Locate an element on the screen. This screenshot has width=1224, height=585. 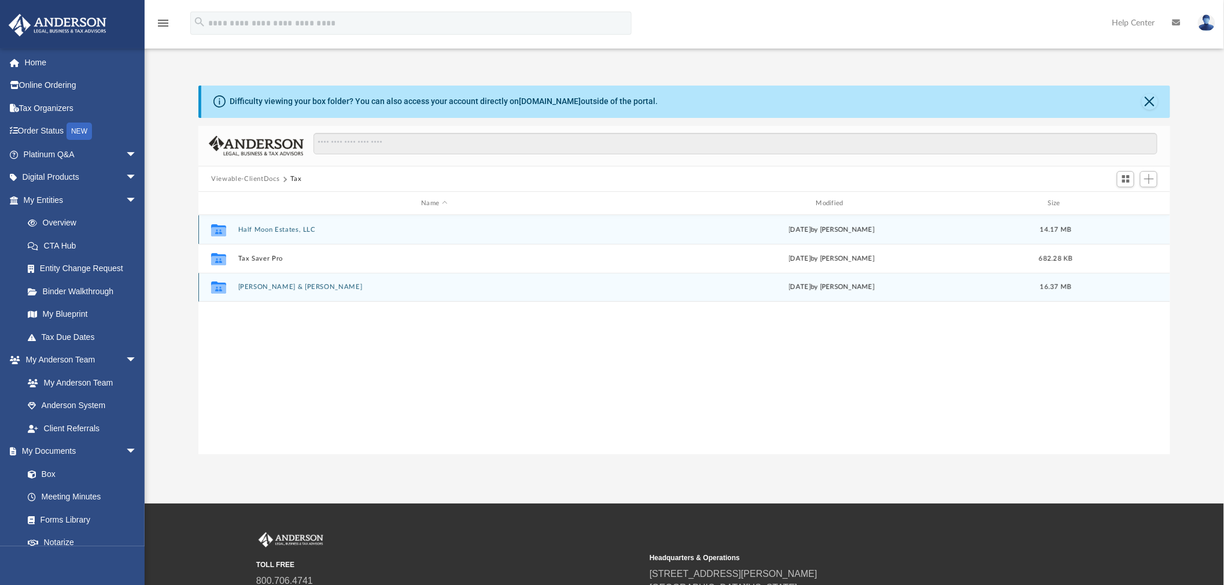
a: Tax Organizers is located at coordinates (81, 108).